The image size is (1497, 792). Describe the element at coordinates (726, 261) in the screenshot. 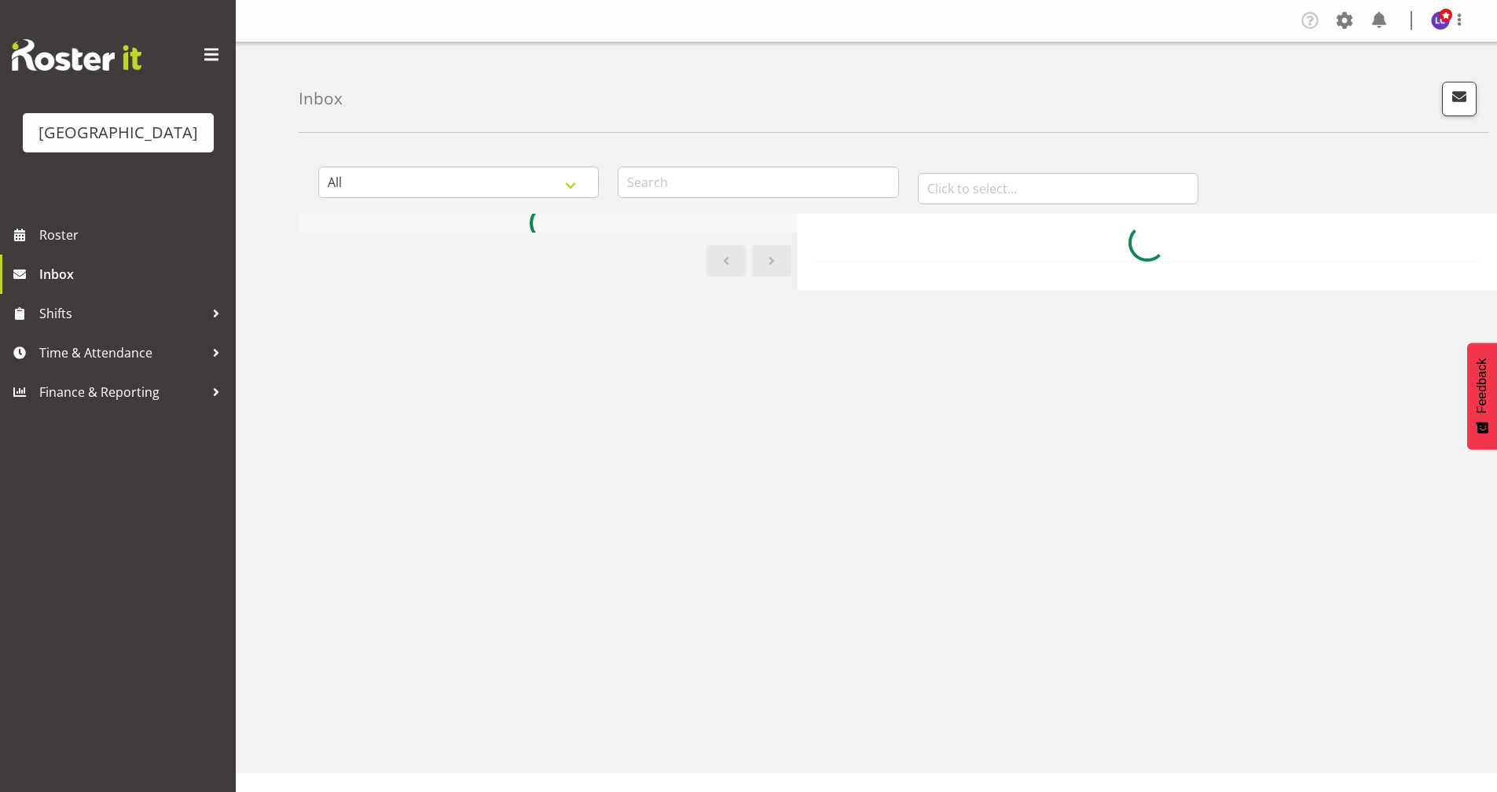

I see `a: Previous page` at that location.